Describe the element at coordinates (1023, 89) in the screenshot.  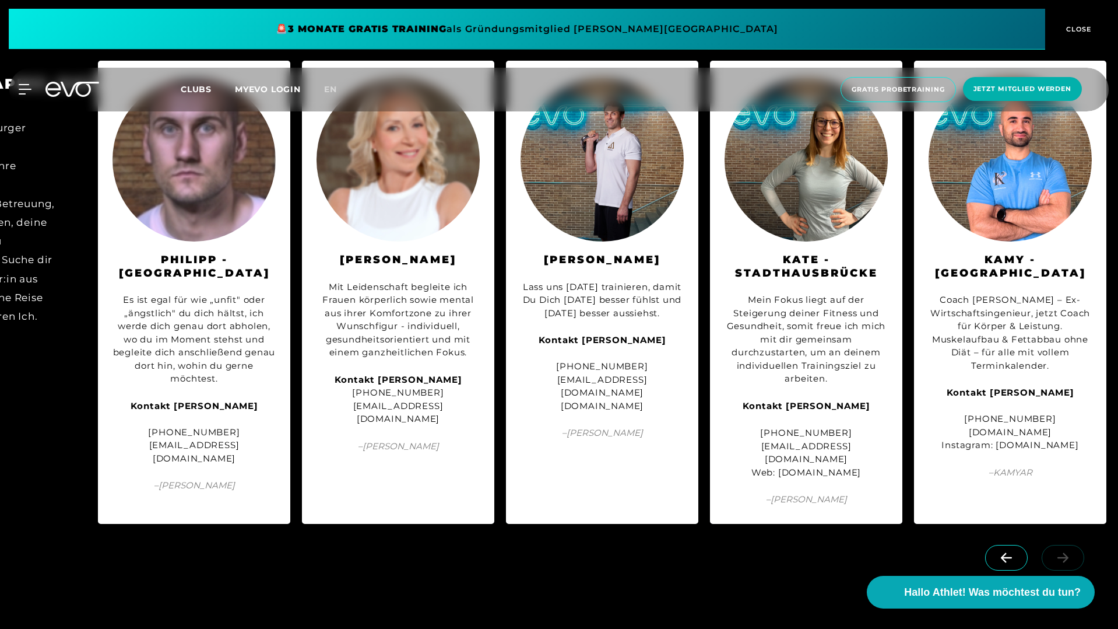
I see `span: Jetzt Mitglied werden` at that location.